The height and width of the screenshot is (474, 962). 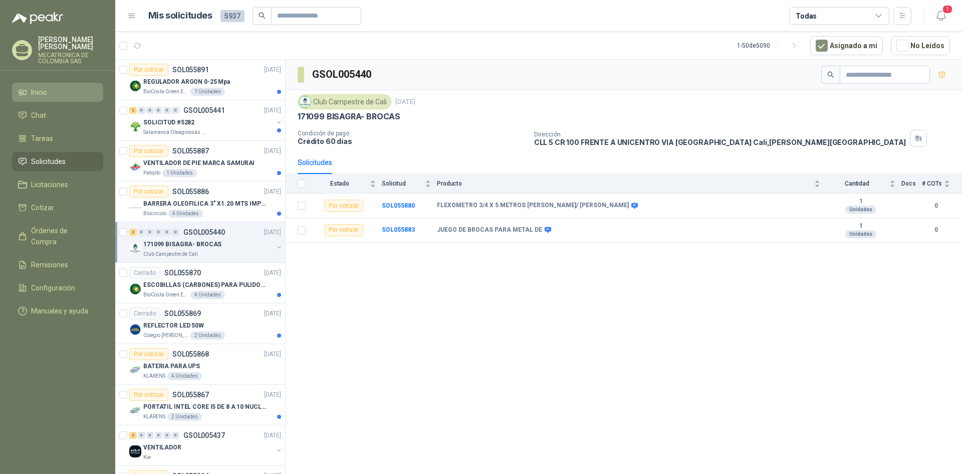 What do you see at coordinates (182, 313) in the screenshot?
I see `p: SOL055869` at bounding box center [182, 313].